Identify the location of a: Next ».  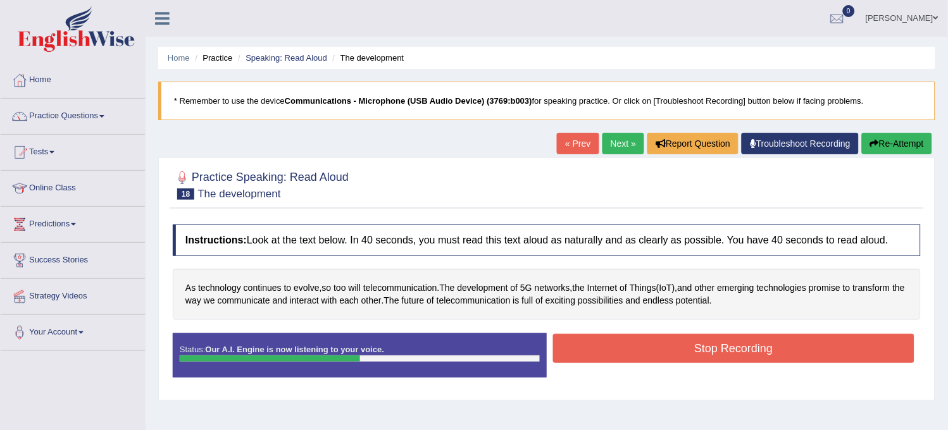
(623, 144).